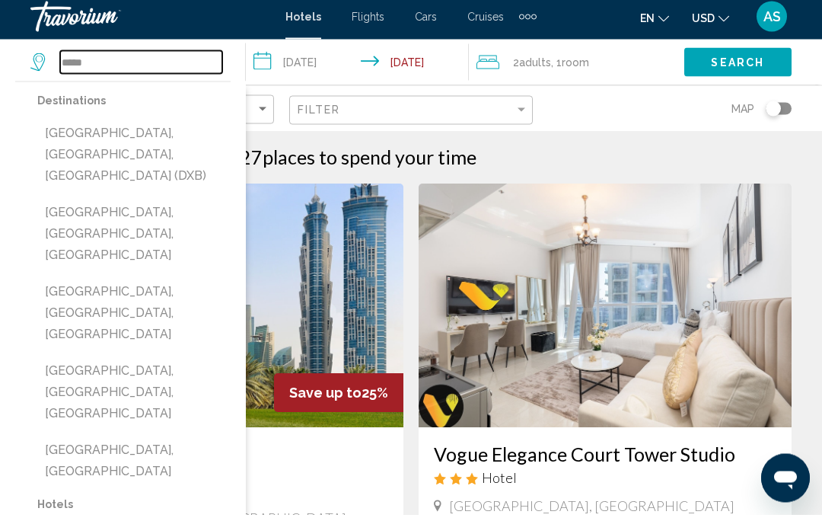 The width and height of the screenshot is (822, 521). What do you see at coordinates (605, 461) in the screenshot?
I see `a: Vogue Elegance Court Tower Studio` at bounding box center [605, 461].